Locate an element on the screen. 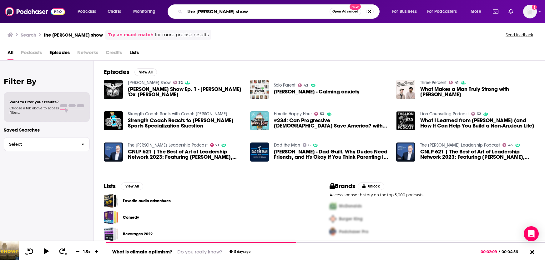 This screenshot has height=260, width=545. div: 1.5 x is located at coordinates (87, 252).